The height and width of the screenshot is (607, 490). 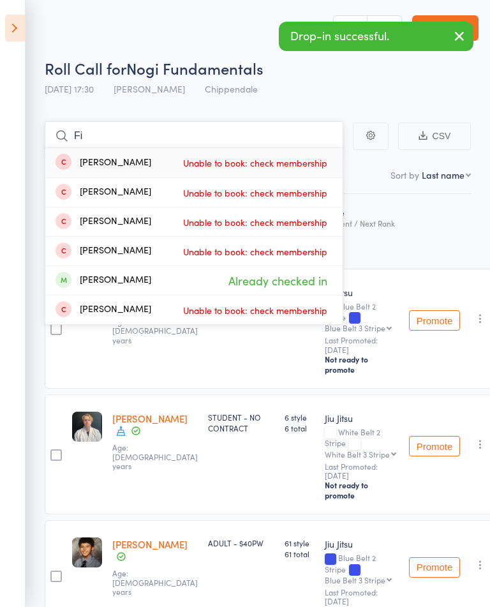 What do you see at coordinates (405, 175) in the screenshot?
I see `label: Sort by` at bounding box center [405, 175].